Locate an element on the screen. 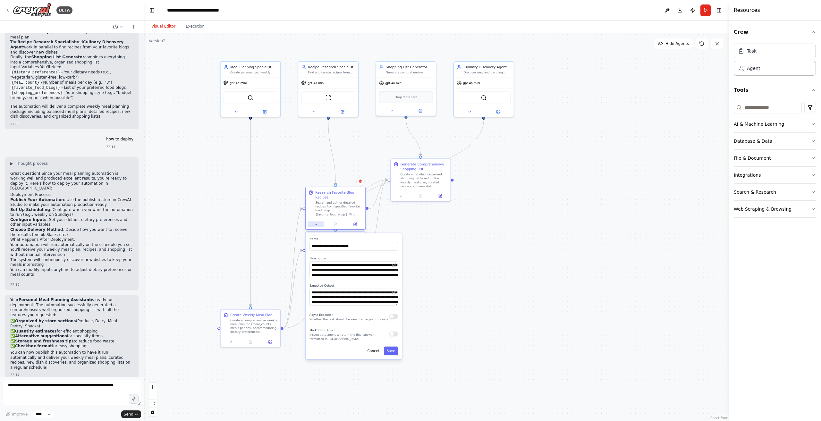  li: Finally, the combines everything into a comprehensive, organized shopping list is located at coordinates (72, 60).